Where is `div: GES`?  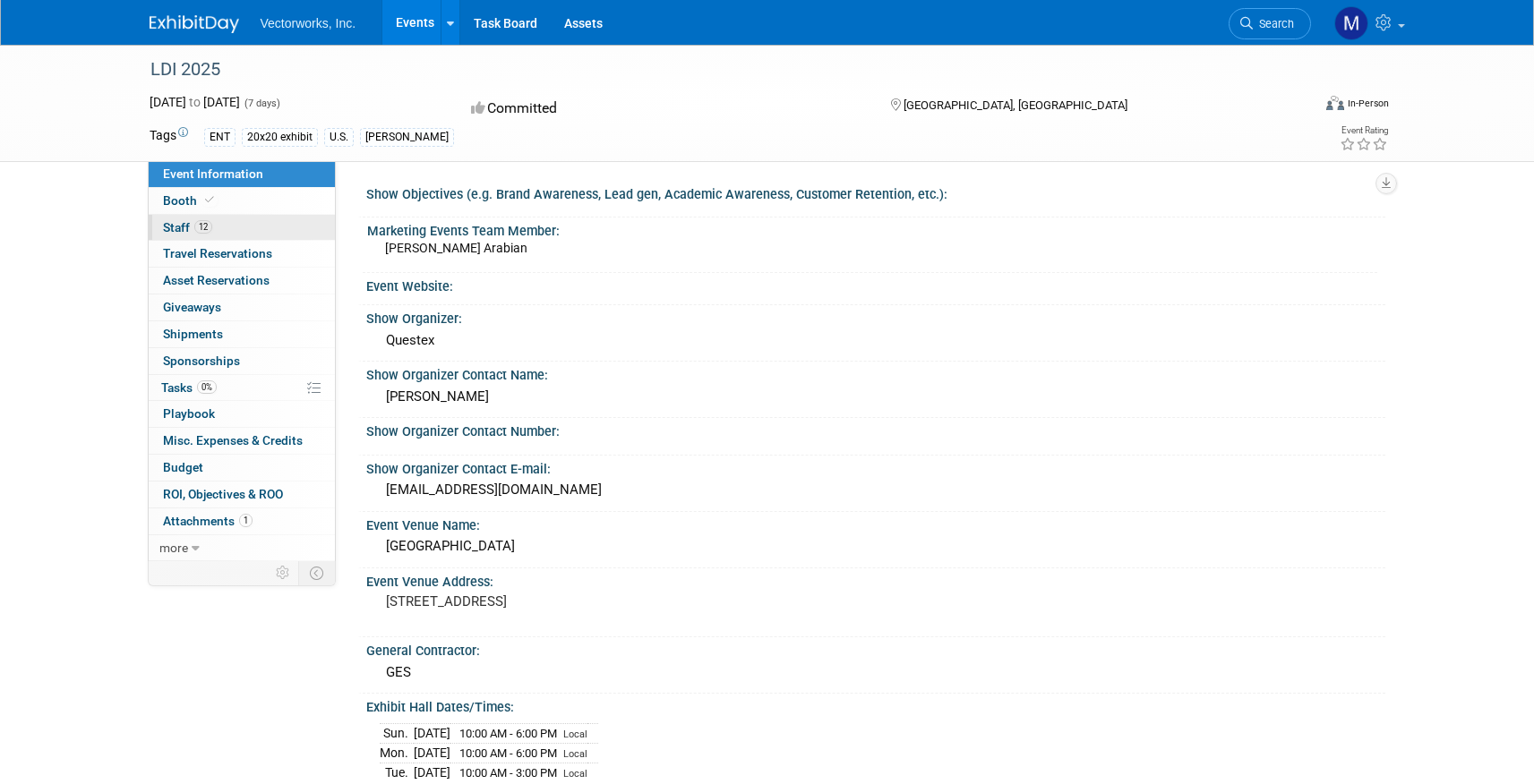
div: GES is located at coordinates (876, 672).